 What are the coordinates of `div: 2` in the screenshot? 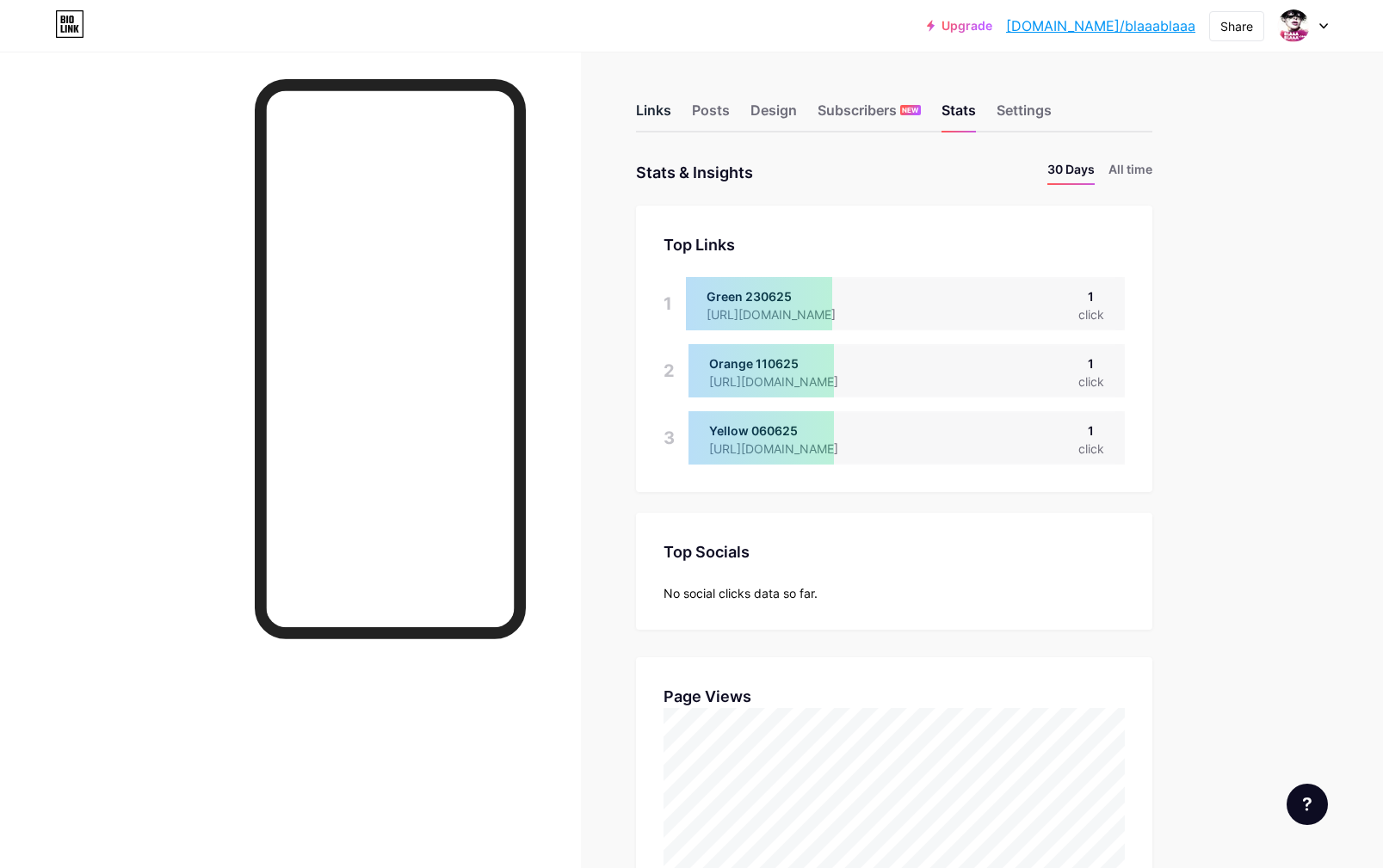 It's located at (669, 371).